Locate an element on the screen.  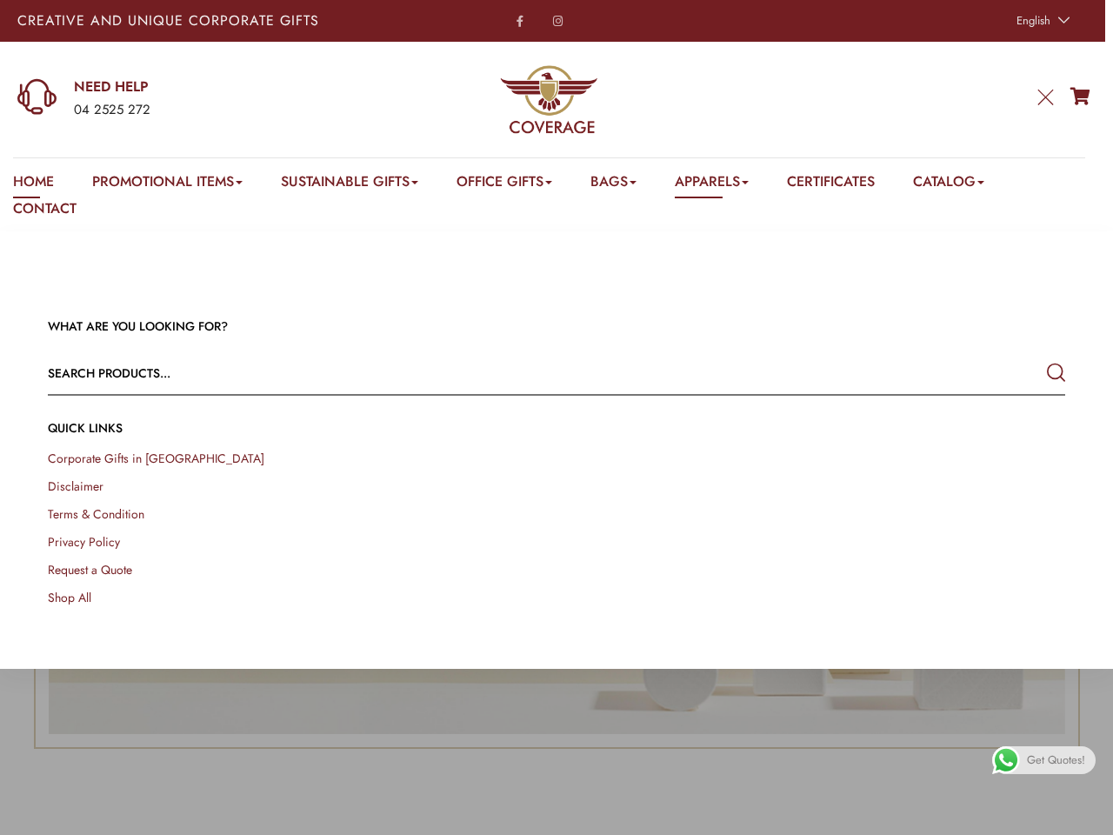
a: Office Gifts is located at coordinates (505, 184).